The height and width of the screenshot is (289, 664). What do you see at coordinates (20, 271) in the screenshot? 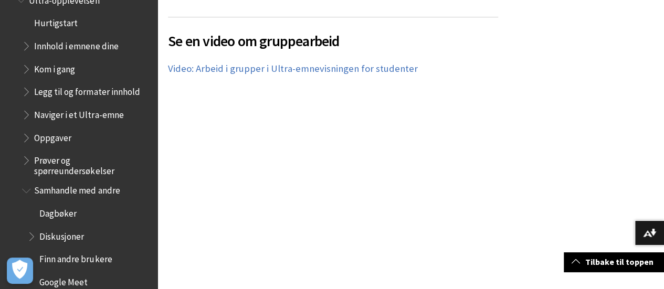
I see `button: Open Preferences` at bounding box center [20, 271].